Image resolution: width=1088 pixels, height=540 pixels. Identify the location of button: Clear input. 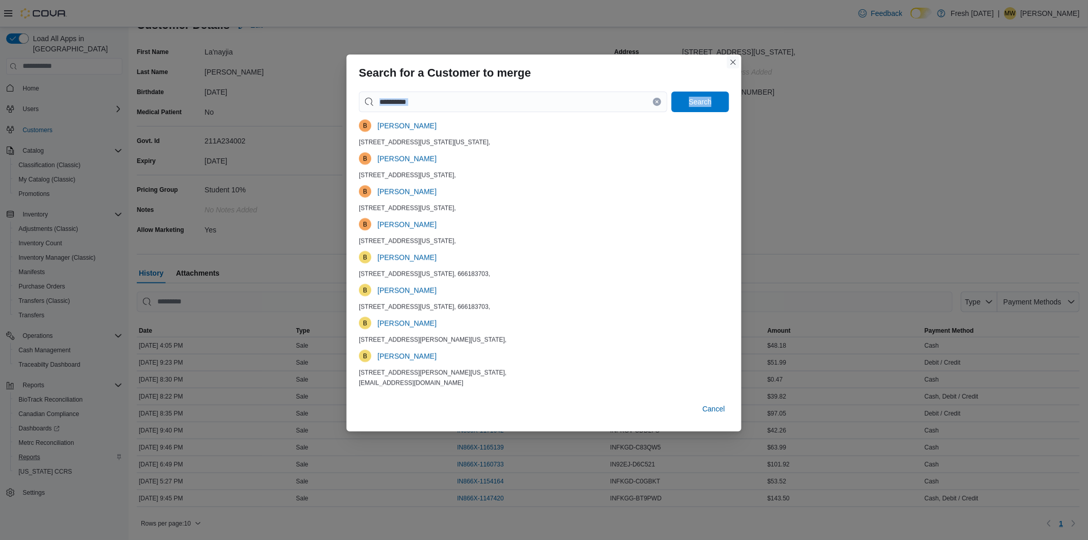
(657, 102).